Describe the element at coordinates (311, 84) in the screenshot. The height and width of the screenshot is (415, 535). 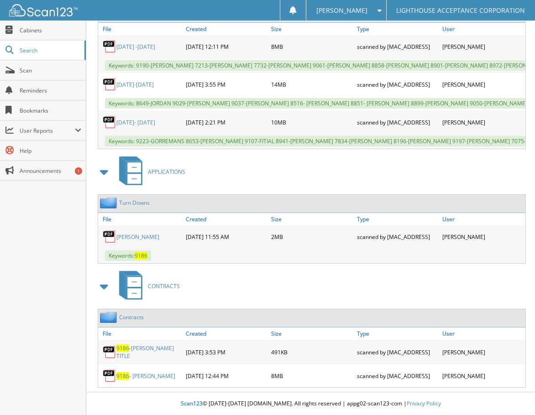
I see `div: 14MB` at that location.